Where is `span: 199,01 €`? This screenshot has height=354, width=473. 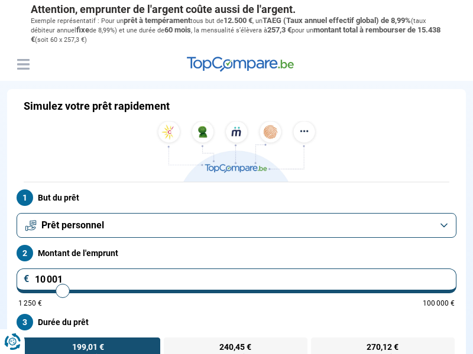 span: 199,01 € is located at coordinates (88, 347).